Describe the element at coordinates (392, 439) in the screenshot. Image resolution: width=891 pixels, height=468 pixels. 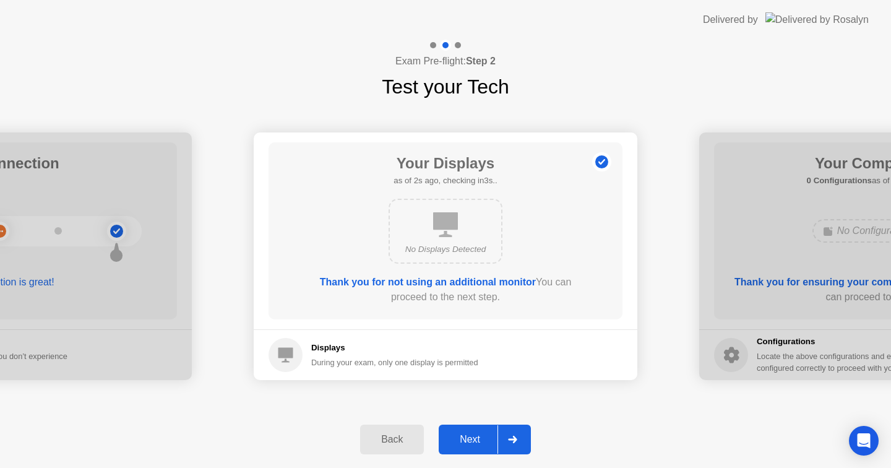
I see `div: Back` at that location.